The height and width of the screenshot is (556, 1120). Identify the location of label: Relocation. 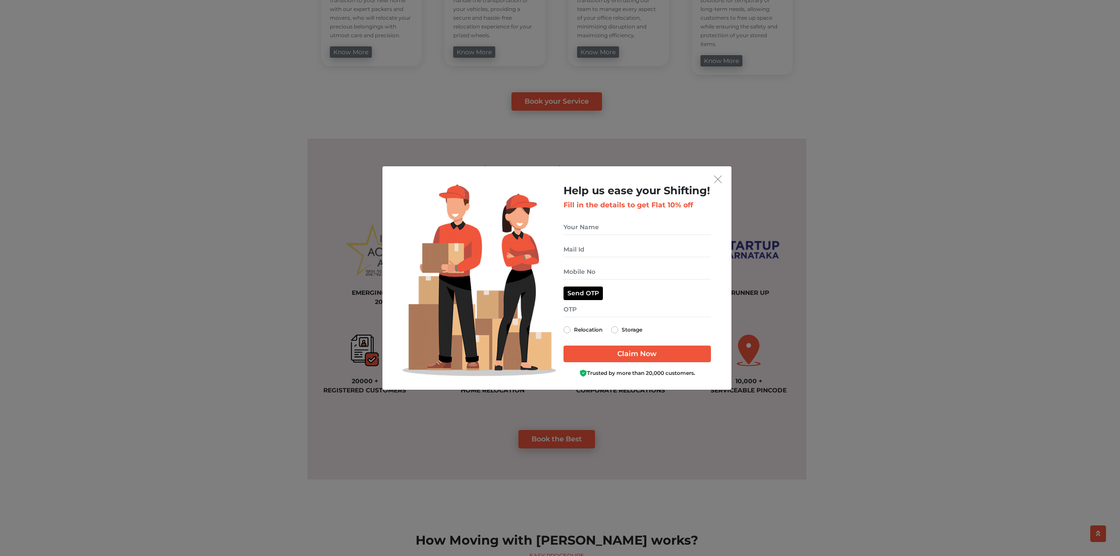
(588, 330).